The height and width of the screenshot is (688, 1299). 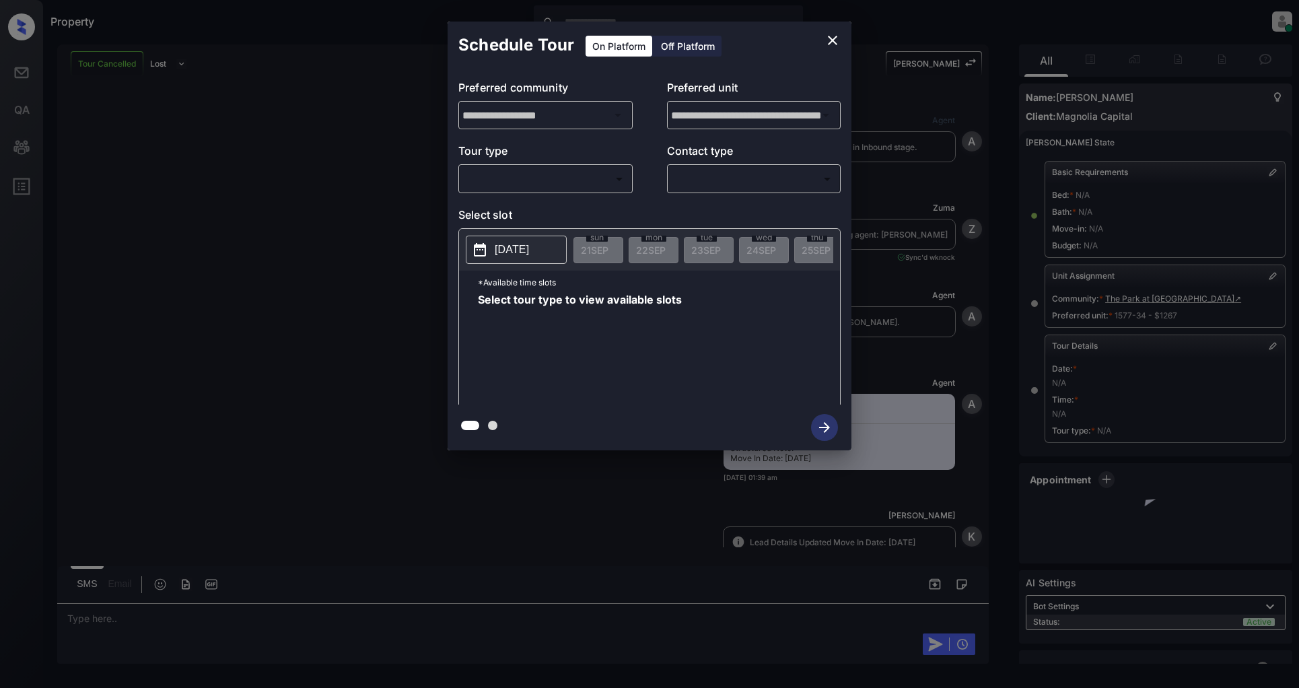 I want to click on p: Preferred community, so click(x=545, y=90).